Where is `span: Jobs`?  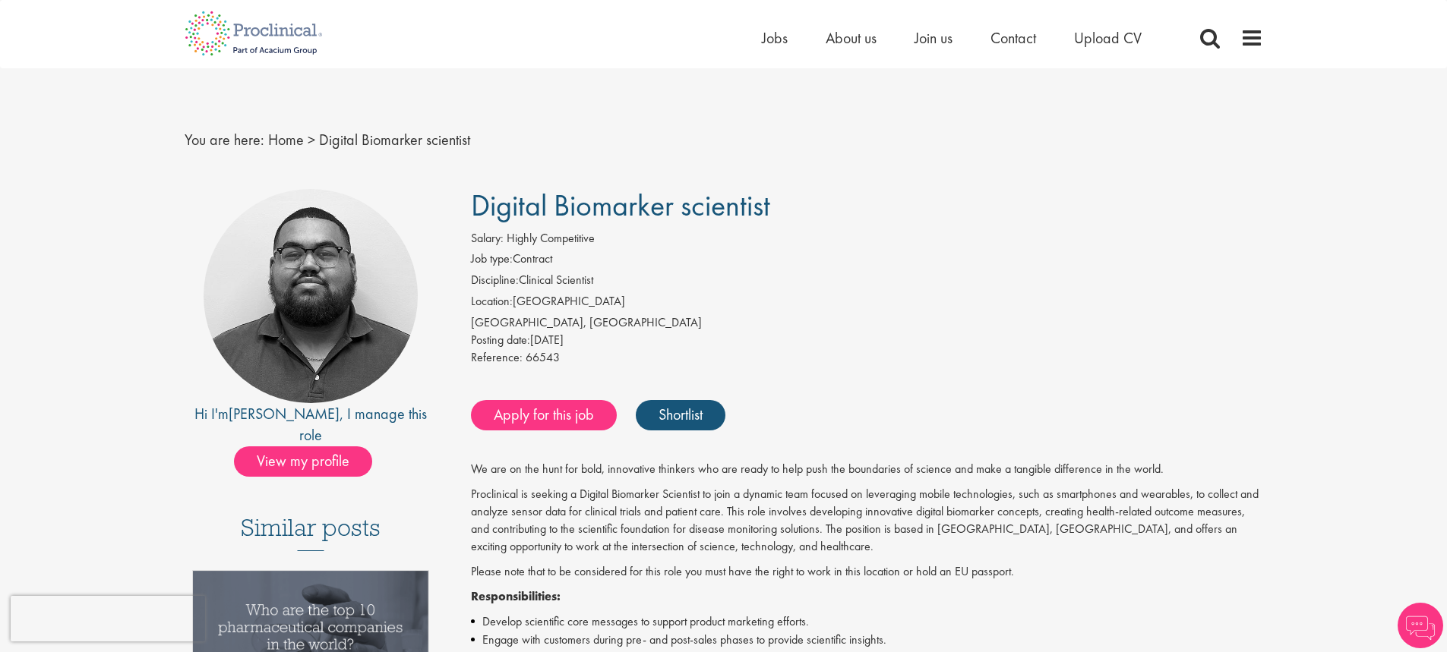 span: Jobs is located at coordinates (775, 38).